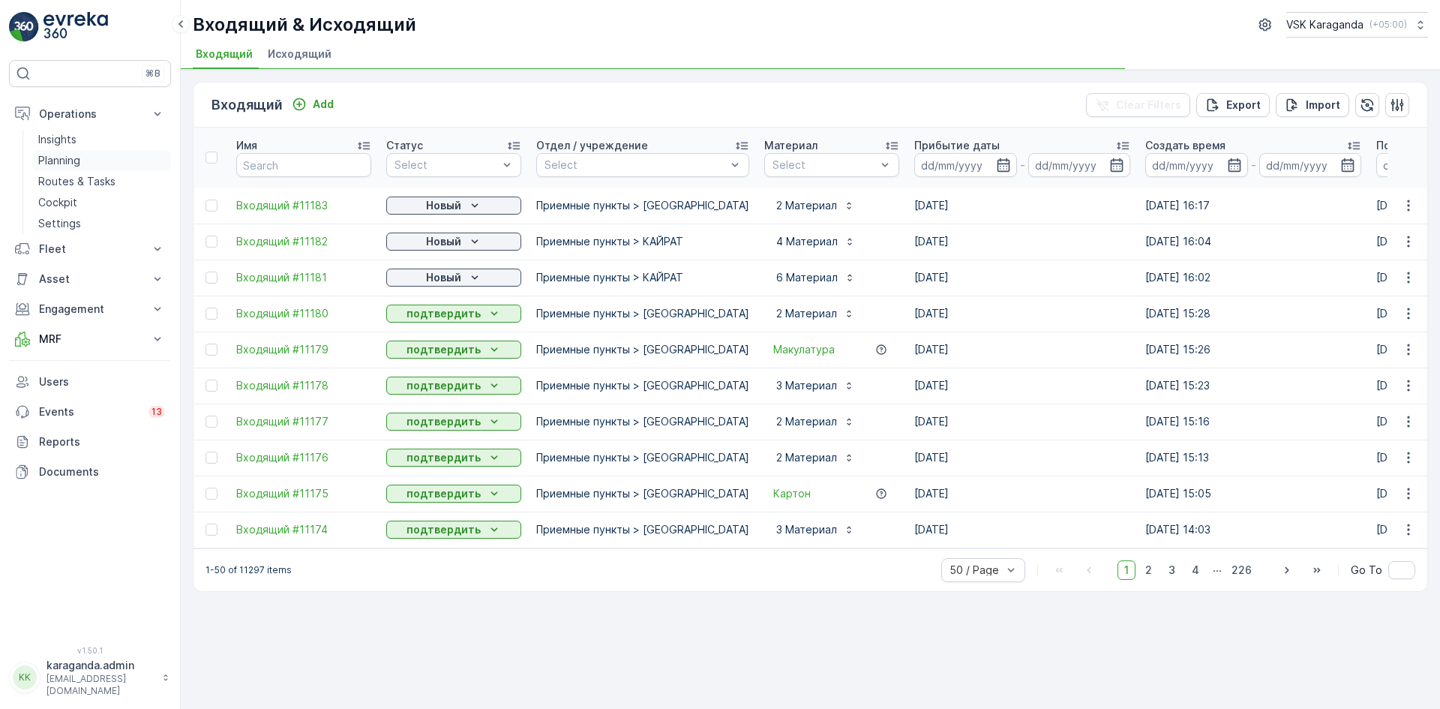 This screenshot has height=709, width=1440. Describe the element at coordinates (90, 249) in the screenshot. I see `button: Fleet` at that location.